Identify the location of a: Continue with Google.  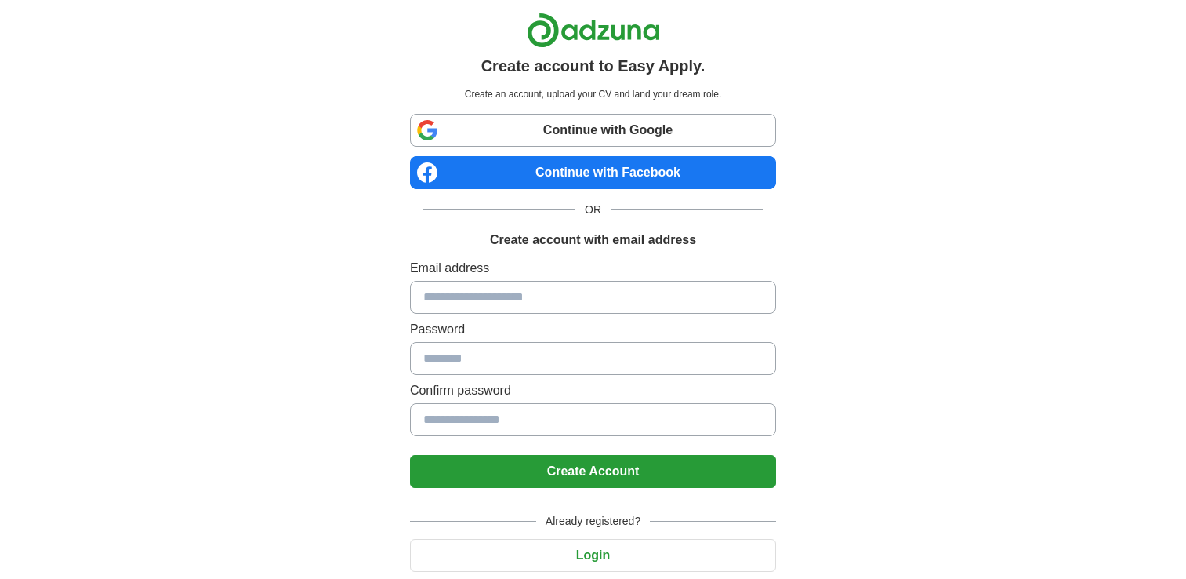
(593, 130).